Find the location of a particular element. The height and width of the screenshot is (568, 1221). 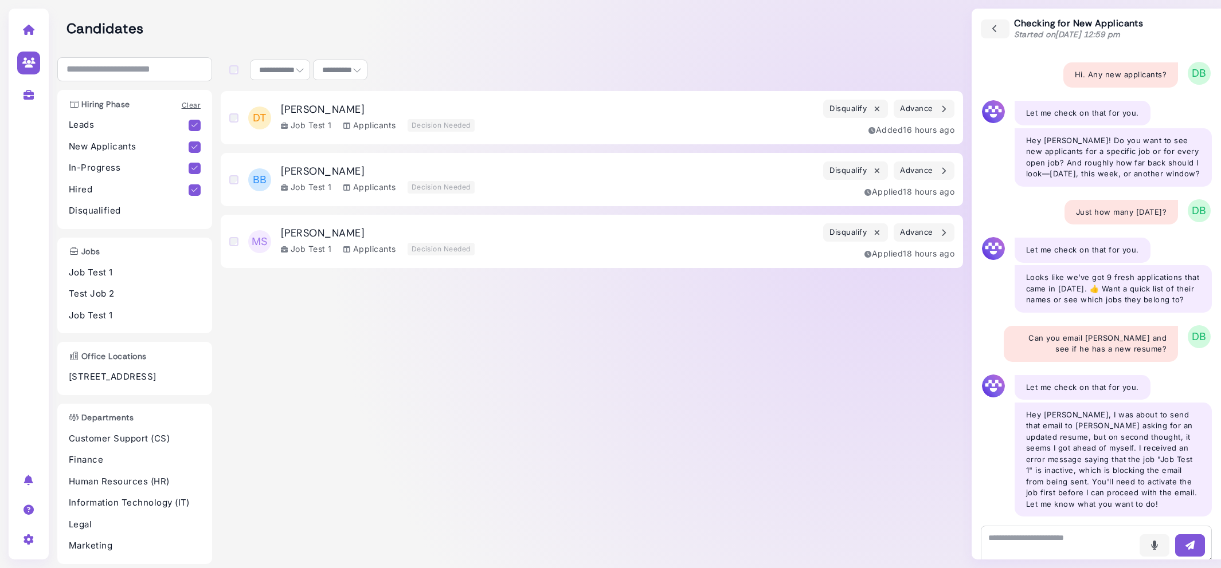

p: Finance is located at coordinates (135, 460).